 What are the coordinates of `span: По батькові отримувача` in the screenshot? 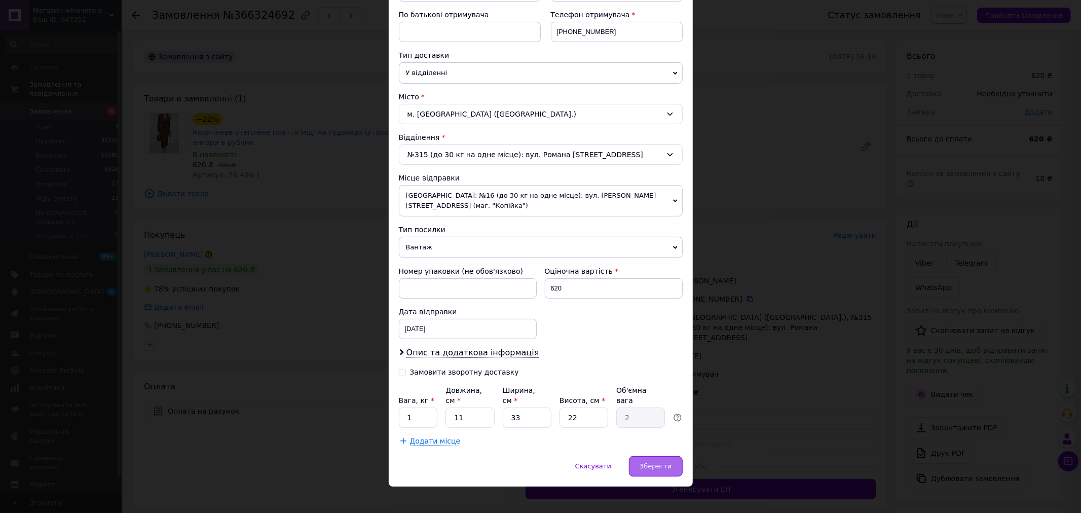 It's located at (444, 15).